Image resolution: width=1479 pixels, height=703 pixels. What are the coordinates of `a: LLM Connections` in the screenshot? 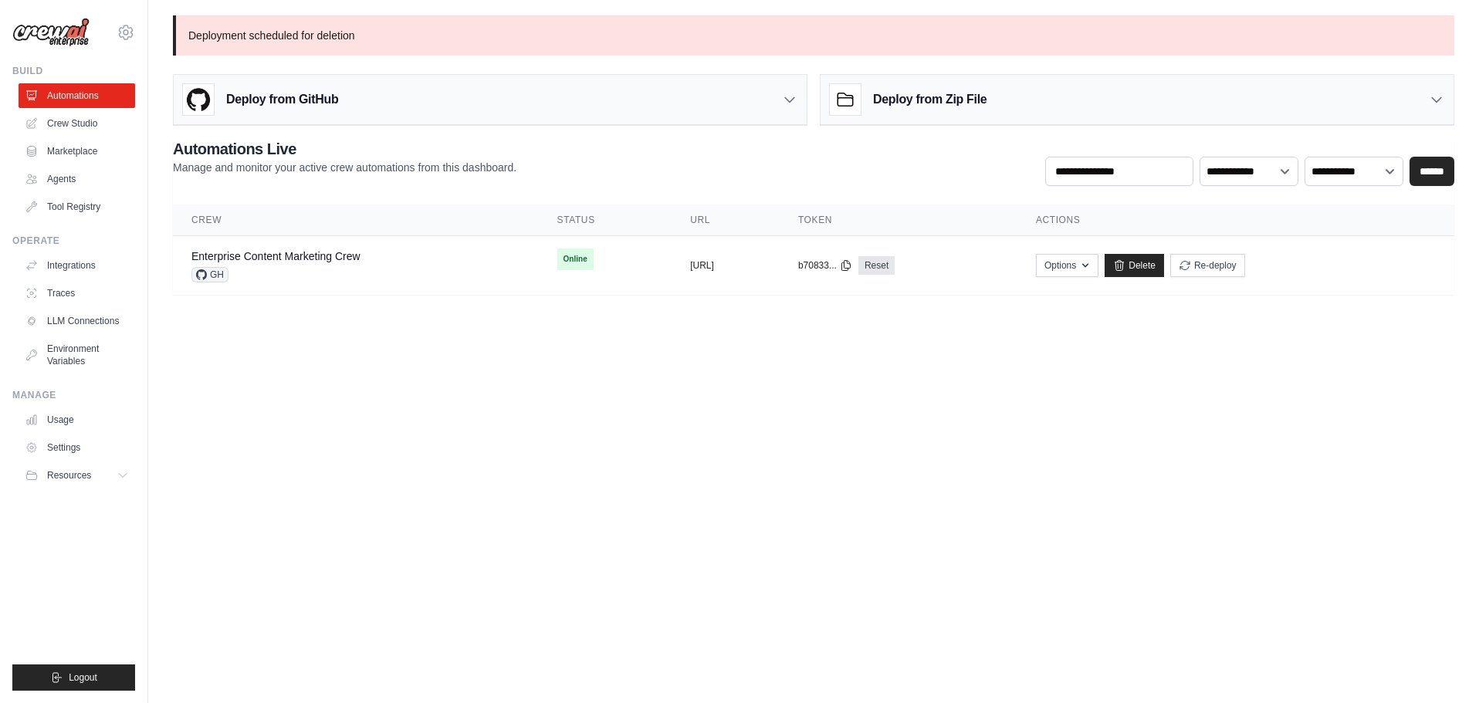 It's located at (76, 321).